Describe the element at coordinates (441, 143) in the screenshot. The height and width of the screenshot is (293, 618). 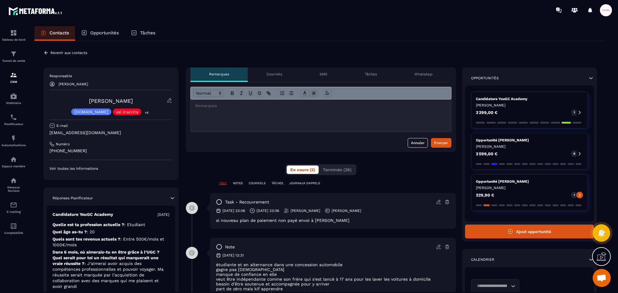
I see `div: Envoyer` at that location.